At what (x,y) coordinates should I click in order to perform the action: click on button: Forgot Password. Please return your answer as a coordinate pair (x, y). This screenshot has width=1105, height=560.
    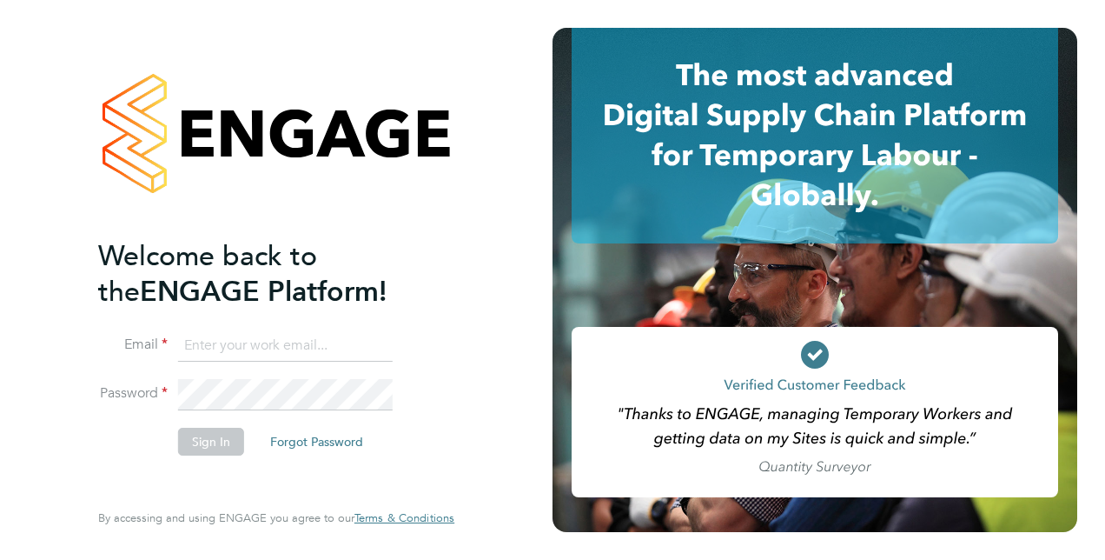
    Looking at the image, I should click on (316, 441).